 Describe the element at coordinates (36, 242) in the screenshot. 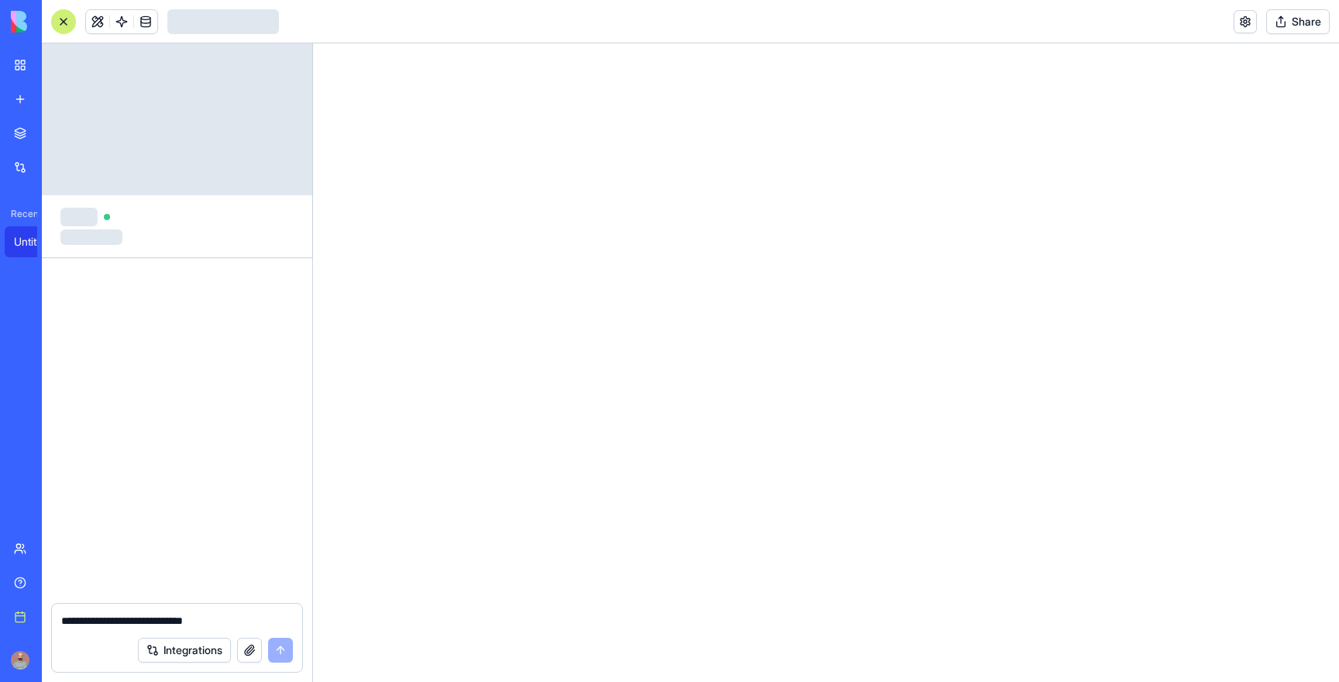

I see `a: Untitled App` at that location.